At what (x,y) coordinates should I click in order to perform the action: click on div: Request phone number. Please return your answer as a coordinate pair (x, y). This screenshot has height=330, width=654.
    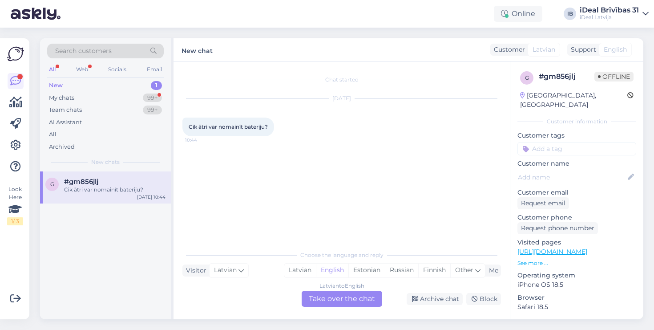
    Looking at the image, I should click on (558, 228).